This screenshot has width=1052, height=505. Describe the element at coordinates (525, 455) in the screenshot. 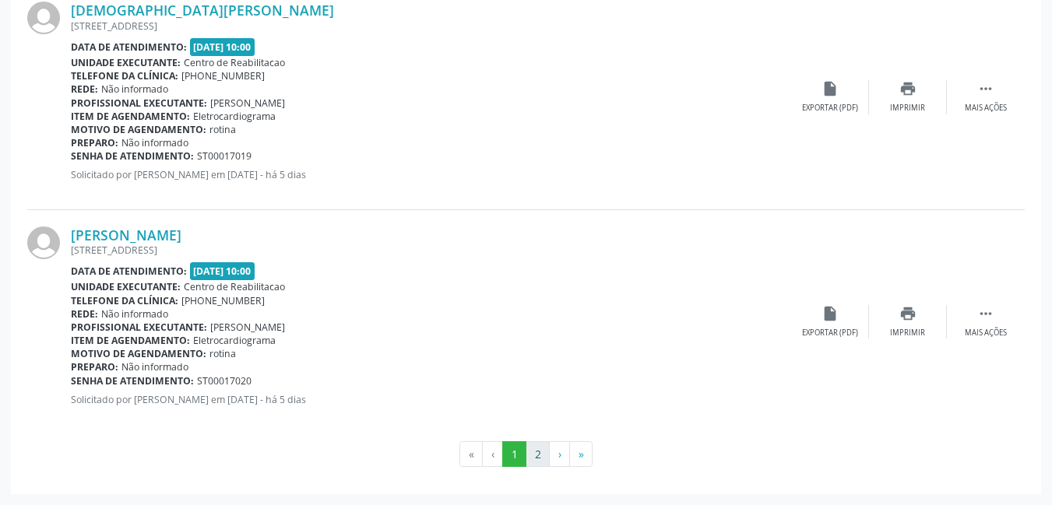

I see `ul: Pagination` at that location.